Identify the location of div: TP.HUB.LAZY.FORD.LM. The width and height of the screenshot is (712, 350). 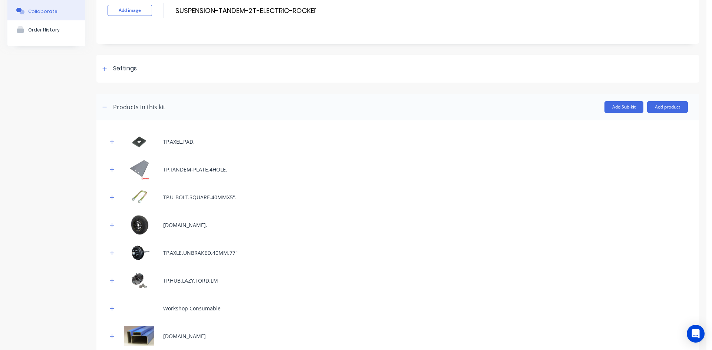
(191, 281).